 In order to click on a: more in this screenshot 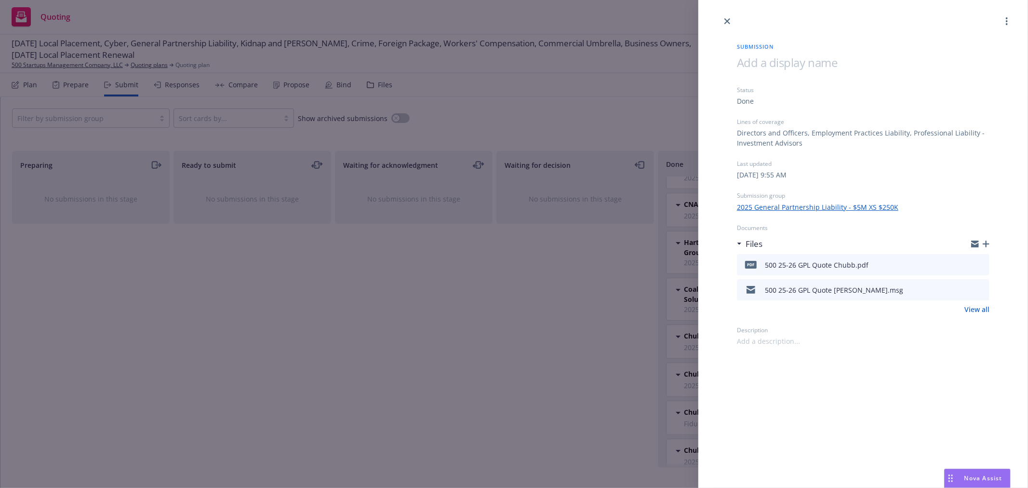, I will do `click(1007, 21)`.